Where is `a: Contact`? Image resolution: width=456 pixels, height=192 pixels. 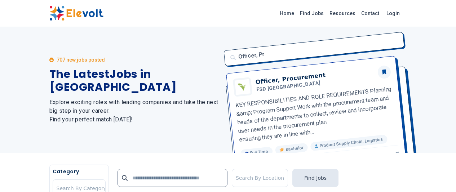 a: Contact is located at coordinates (371, 13).